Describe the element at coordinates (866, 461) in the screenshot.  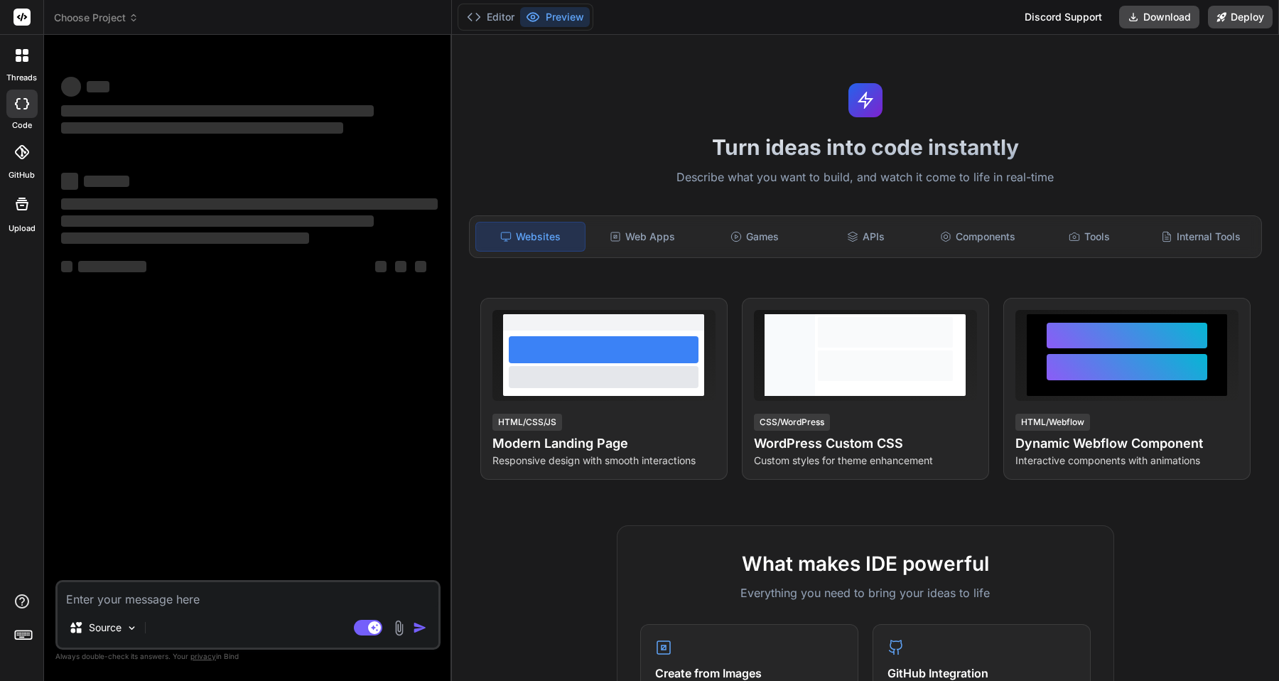
I see `p: Custom styles for theme enhancement` at that location.